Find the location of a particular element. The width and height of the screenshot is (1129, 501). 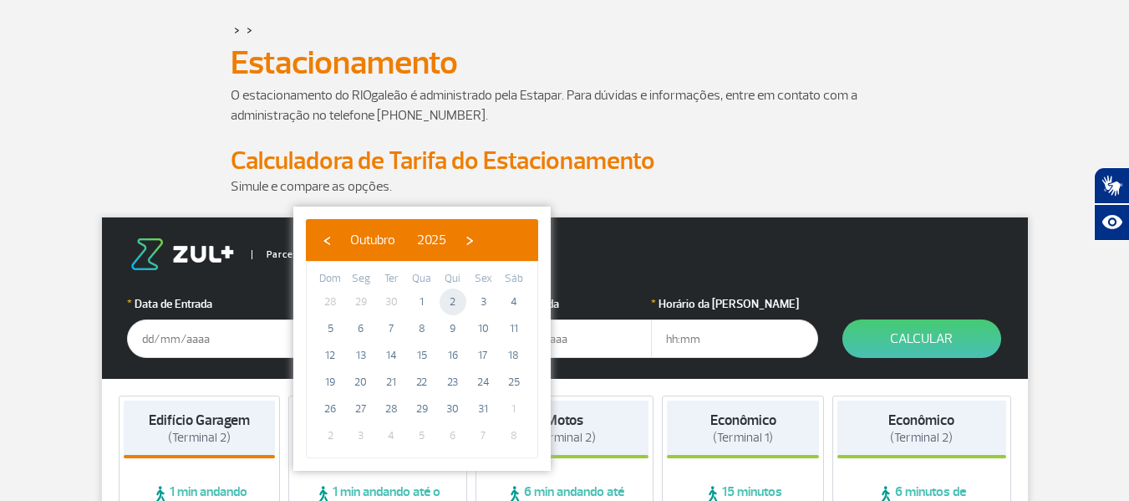

h2: Calculadora de Tarifa do Estacionamento is located at coordinates (565, 160).